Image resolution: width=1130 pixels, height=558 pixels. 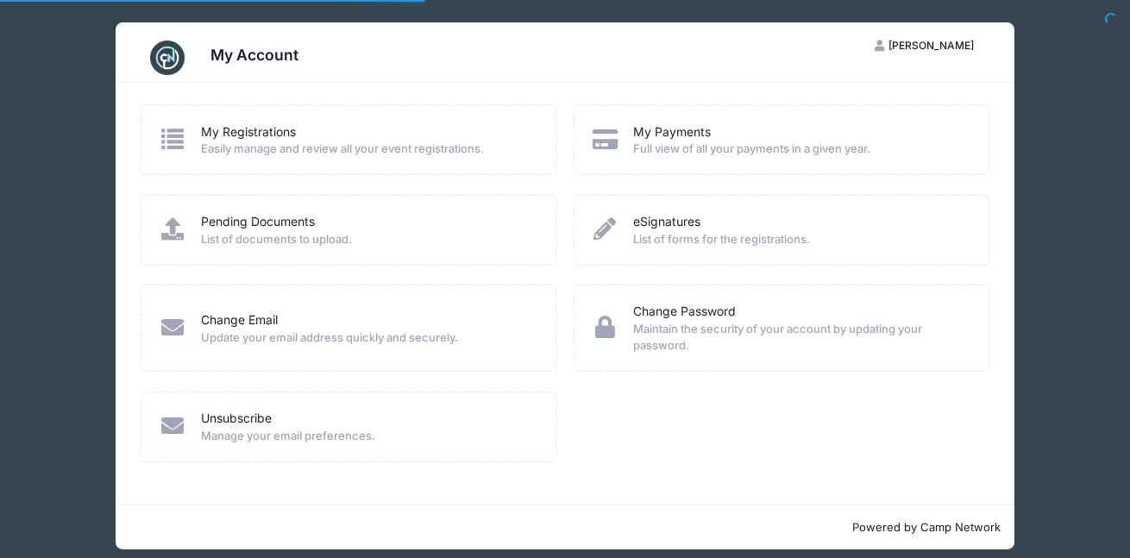 I want to click on a: Change Email, so click(x=239, y=320).